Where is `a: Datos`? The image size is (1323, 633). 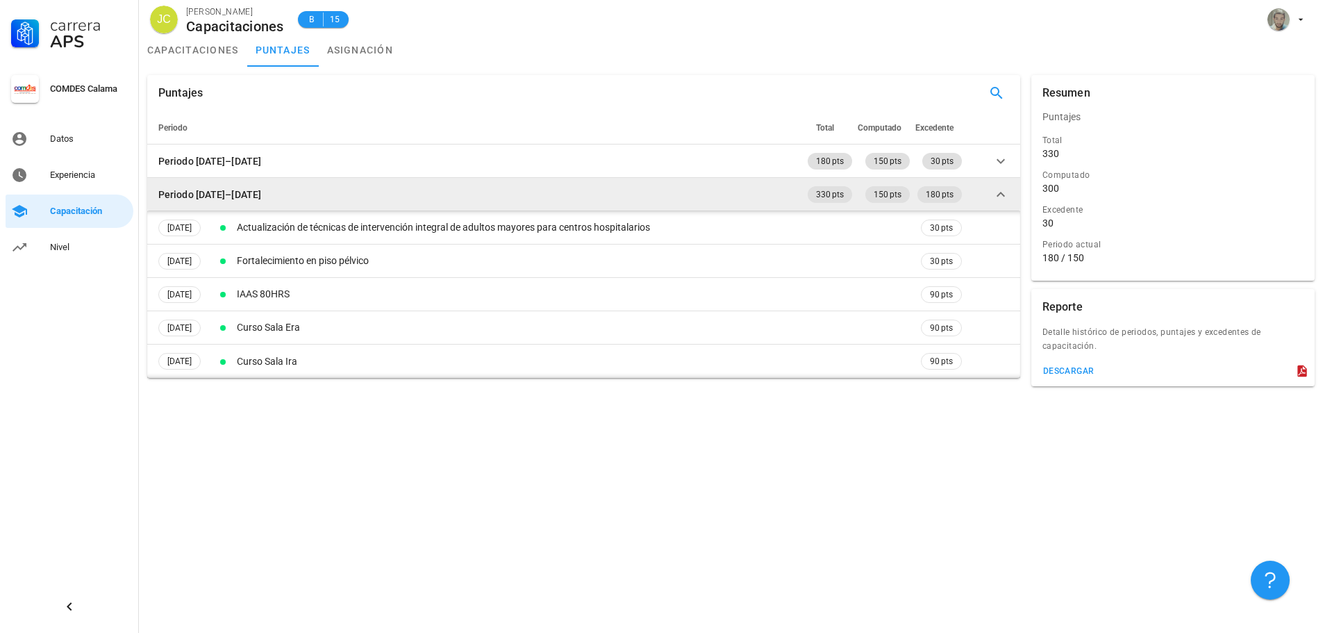 a: Datos is located at coordinates (69, 139).